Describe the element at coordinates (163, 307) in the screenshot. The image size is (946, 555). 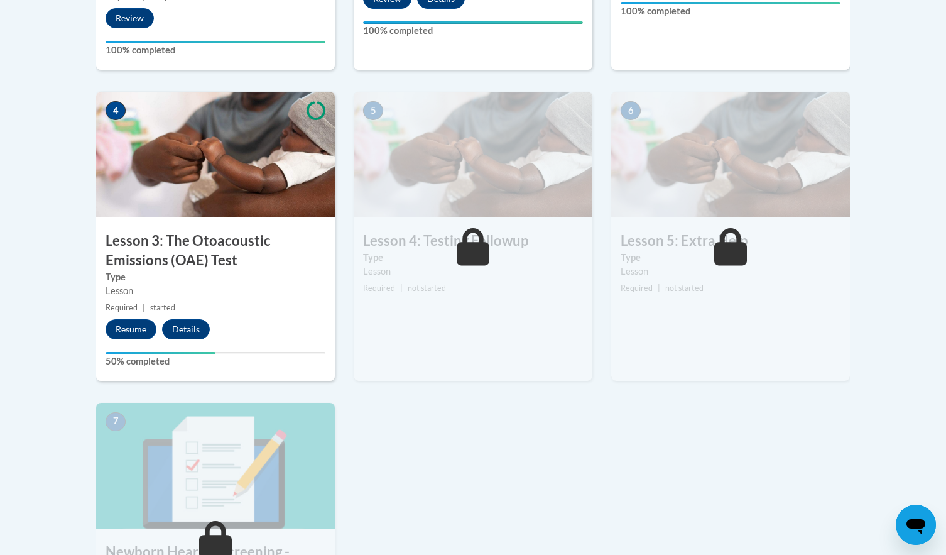
I see `span: started` at that location.